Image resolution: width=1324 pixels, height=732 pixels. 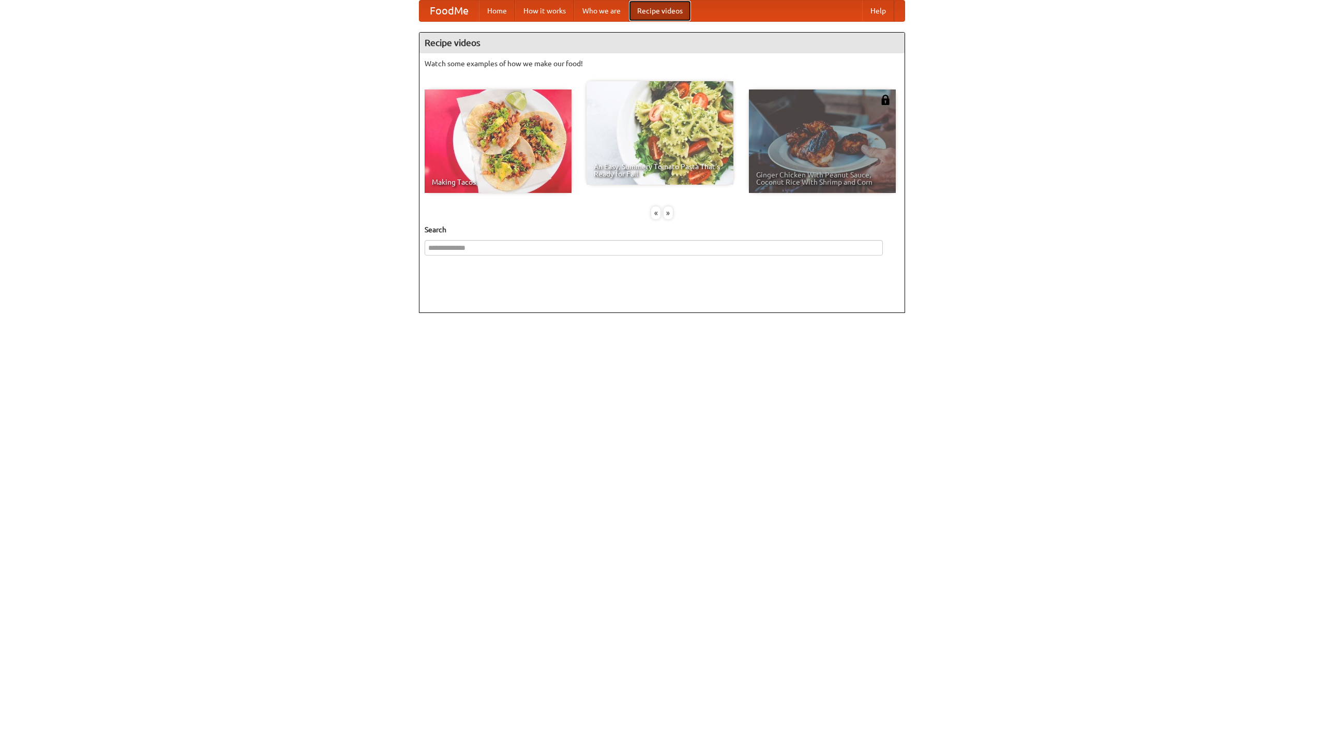 I want to click on h5: Search, so click(x=662, y=230).